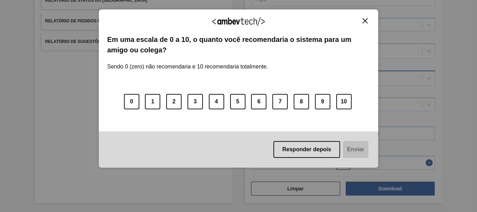 The height and width of the screenshot is (212, 477). I want to click on button: 7, so click(280, 102).